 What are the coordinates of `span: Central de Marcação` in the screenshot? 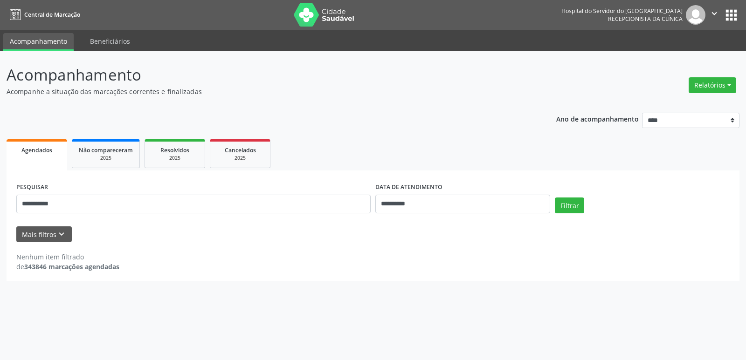 It's located at (52, 14).